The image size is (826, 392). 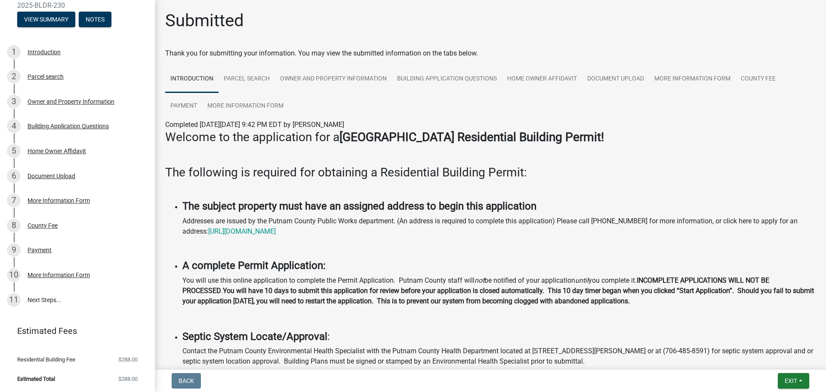 I want to click on p: You will use this online application to complete the Permit Application. Putnam County staff will..., so click(x=499, y=291).